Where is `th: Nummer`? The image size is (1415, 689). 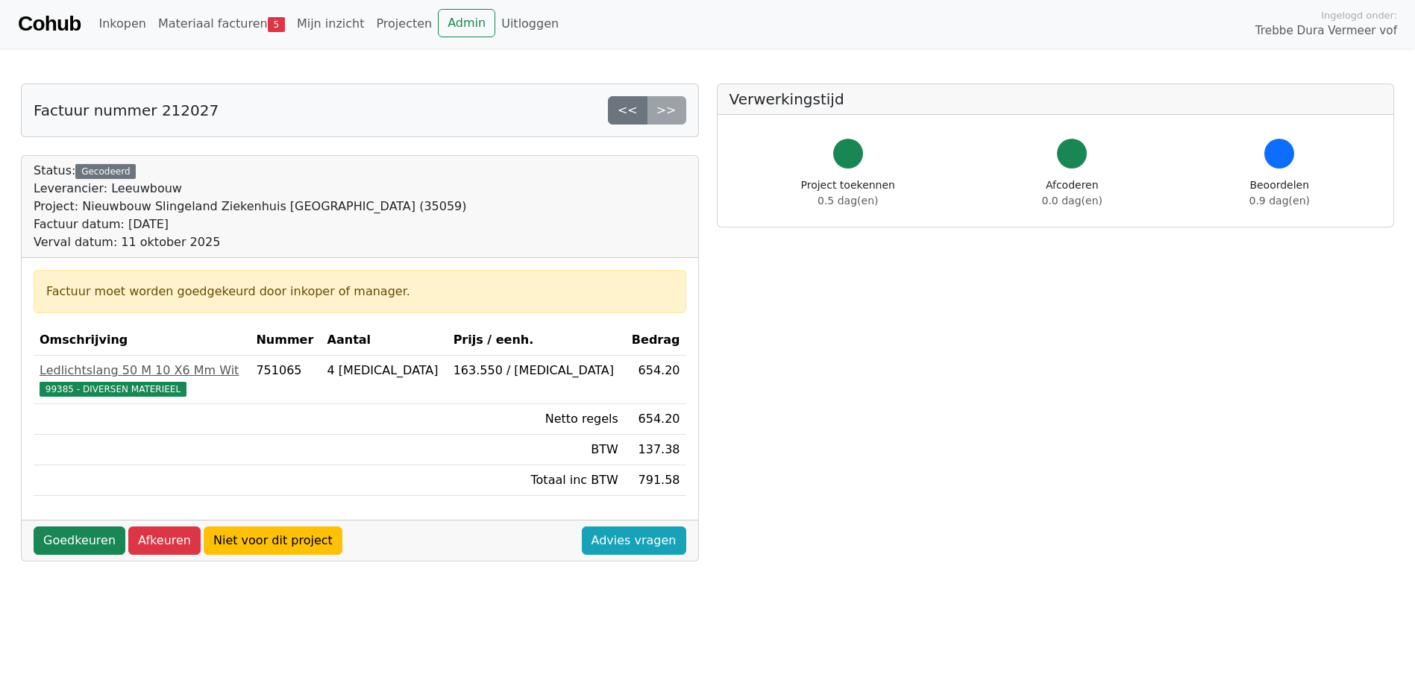 th: Nummer is located at coordinates (285, 340).